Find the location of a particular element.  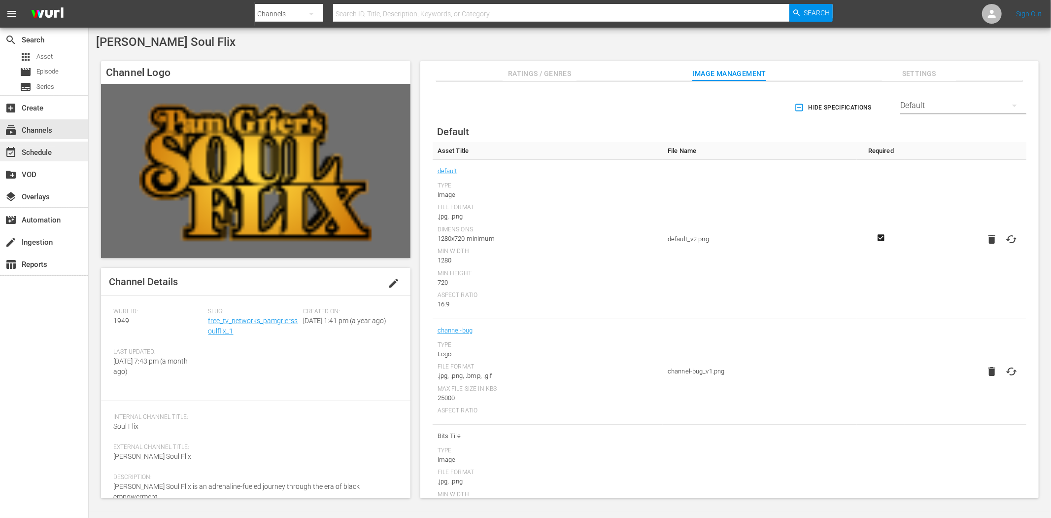

span: Wurl ID: is located at coordinates (158, 312).